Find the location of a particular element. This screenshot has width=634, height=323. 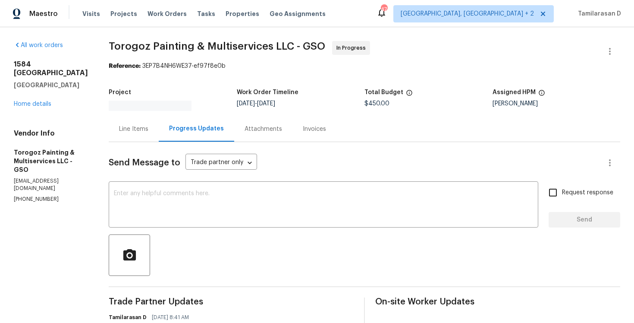

div: 47 is located at coordinates (384, 9).